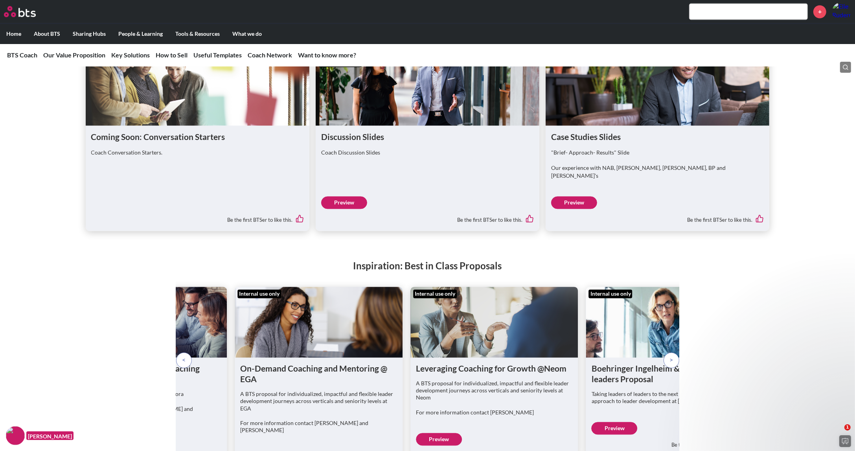  What do you see at coordinates (22, 55) in the screenshot?
I see `a: BTS Coach` at bounding box center [22, 55].